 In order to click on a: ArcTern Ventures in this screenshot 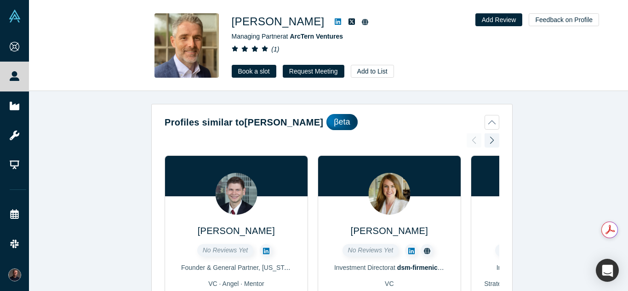, I will do `click(316, 36)`.